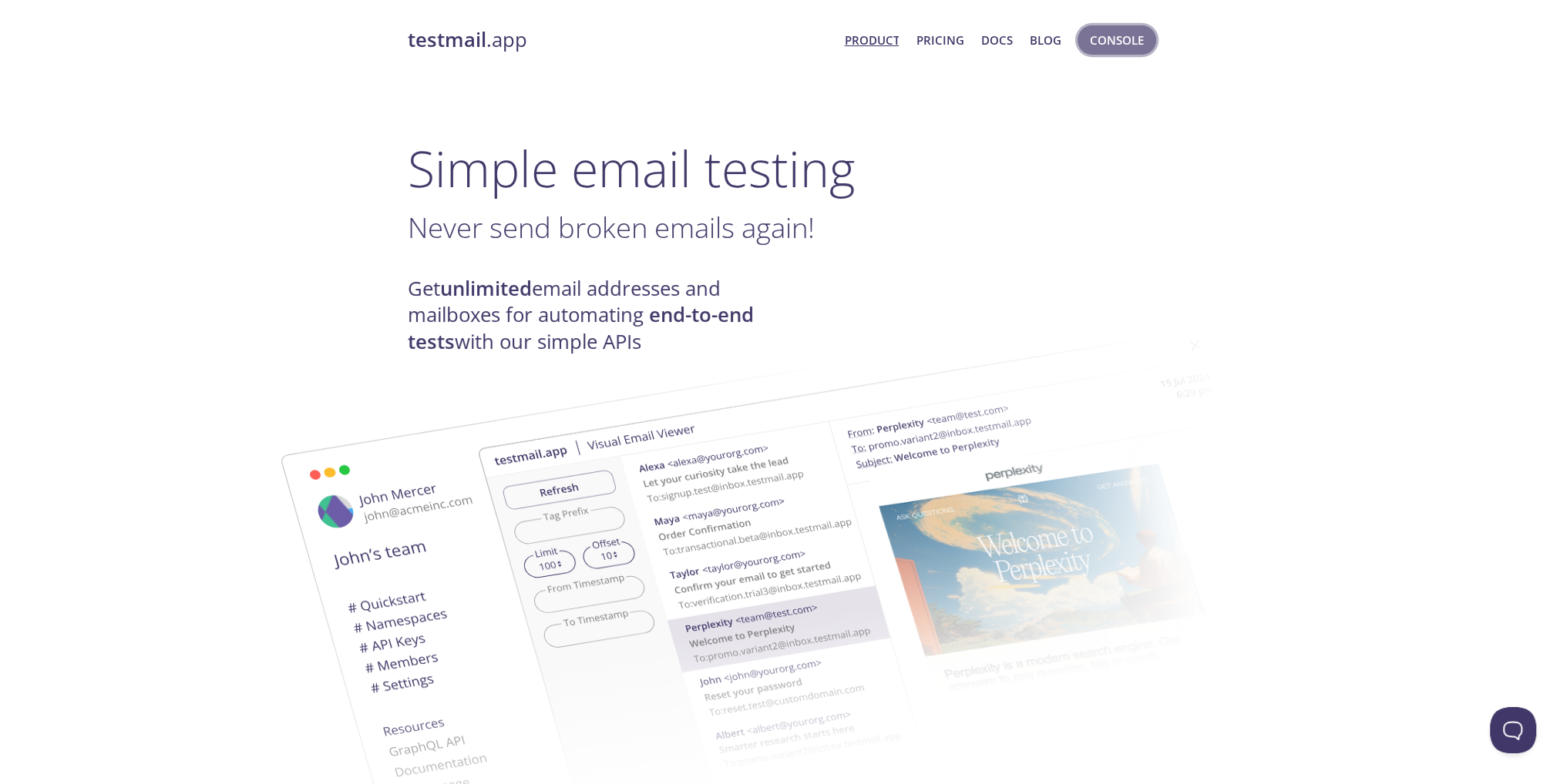  What do you see at coordinates (939, 40) in the screenshot?
I see `a: Pricing` at bounding box center [939, 40].